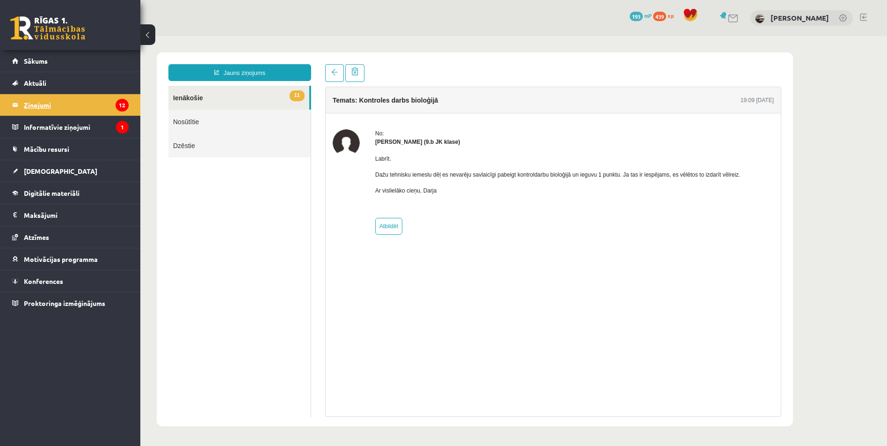 Image resolution: width=887 pixels, height=446 pixels. Describe the element at coordinates (70, 83) in the screenshot. I see `a: Aktuāli` at that location.